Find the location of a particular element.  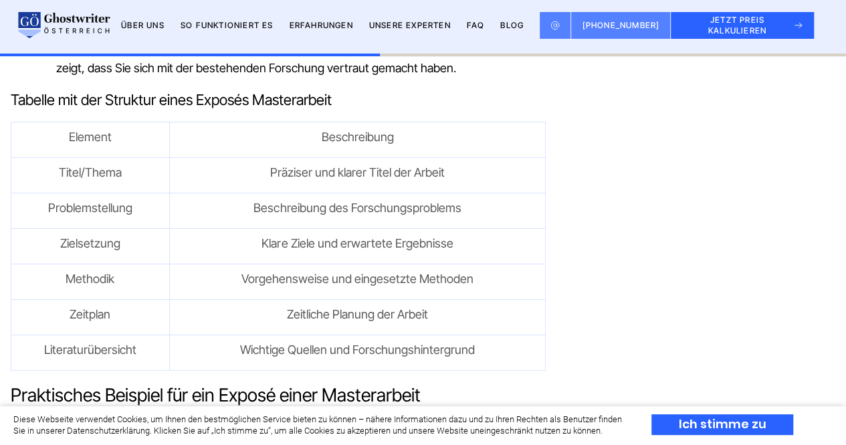

span: Eine kurze Übersicht der wichtigsten wissenschaftlichen Quellen, die Sie verwenden. Dies zeigt, d... is located at coordinates (289, 58).